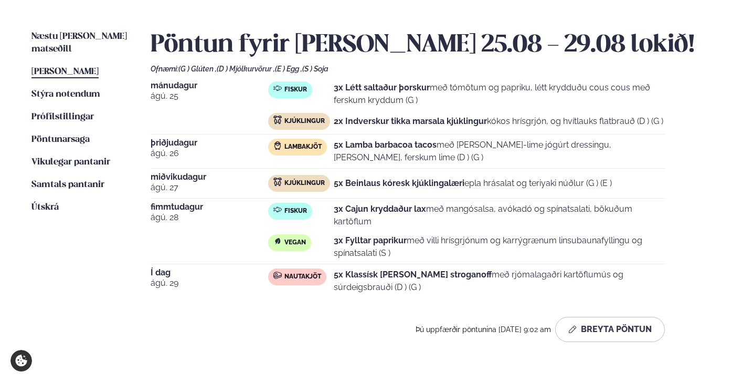 Image resolution: width=753 pixels, height=382 pixels. I want to click on div: Ofnæmi:, so click(436, 69).